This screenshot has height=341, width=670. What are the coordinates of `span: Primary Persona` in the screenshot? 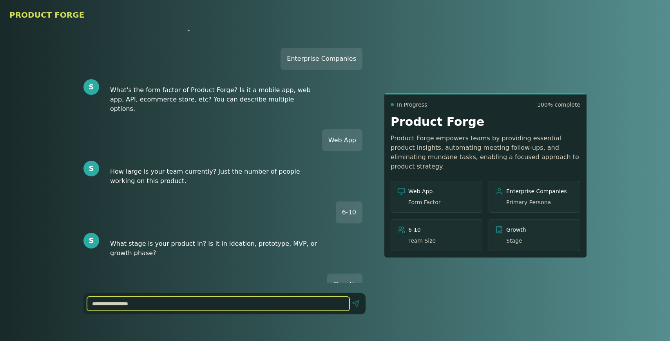 It's located at (536, 202).